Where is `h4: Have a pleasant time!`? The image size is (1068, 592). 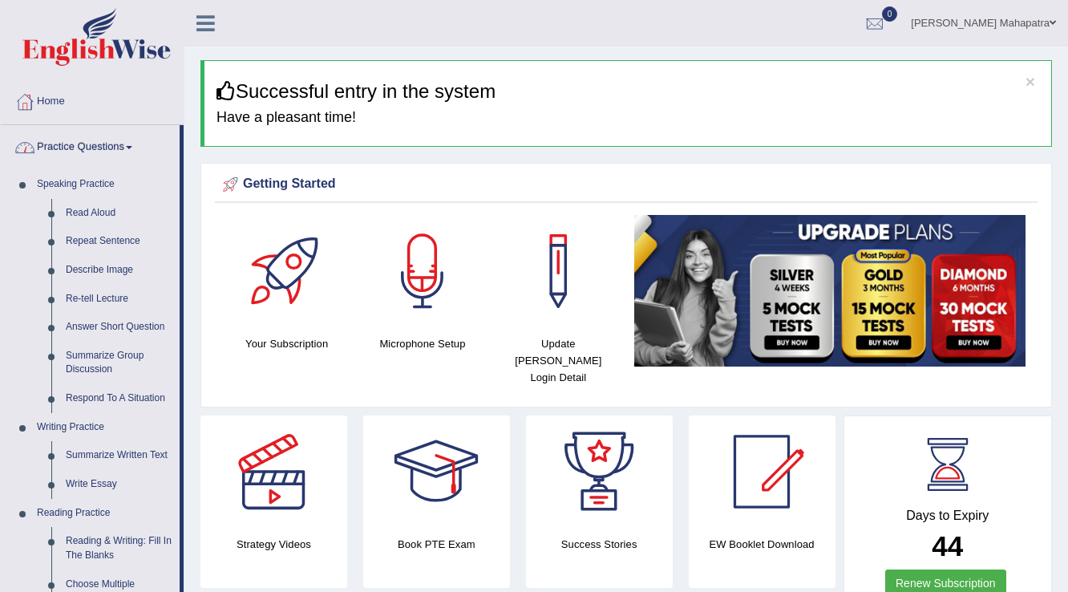
h4: Have a pleasant time! is located at coordinates (628, 118).